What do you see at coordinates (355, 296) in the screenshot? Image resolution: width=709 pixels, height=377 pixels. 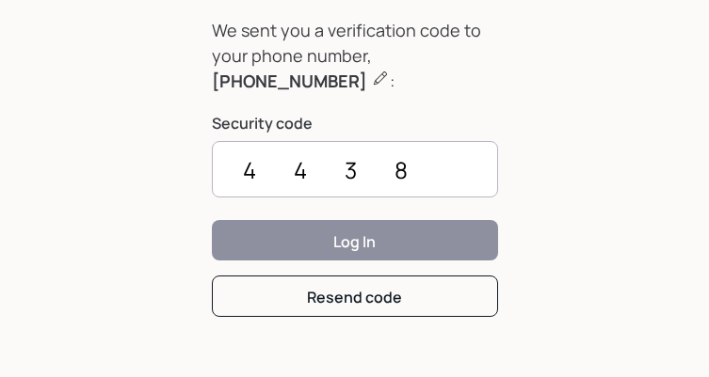 I see `button: Resend code` at bounding box center [355, 296].